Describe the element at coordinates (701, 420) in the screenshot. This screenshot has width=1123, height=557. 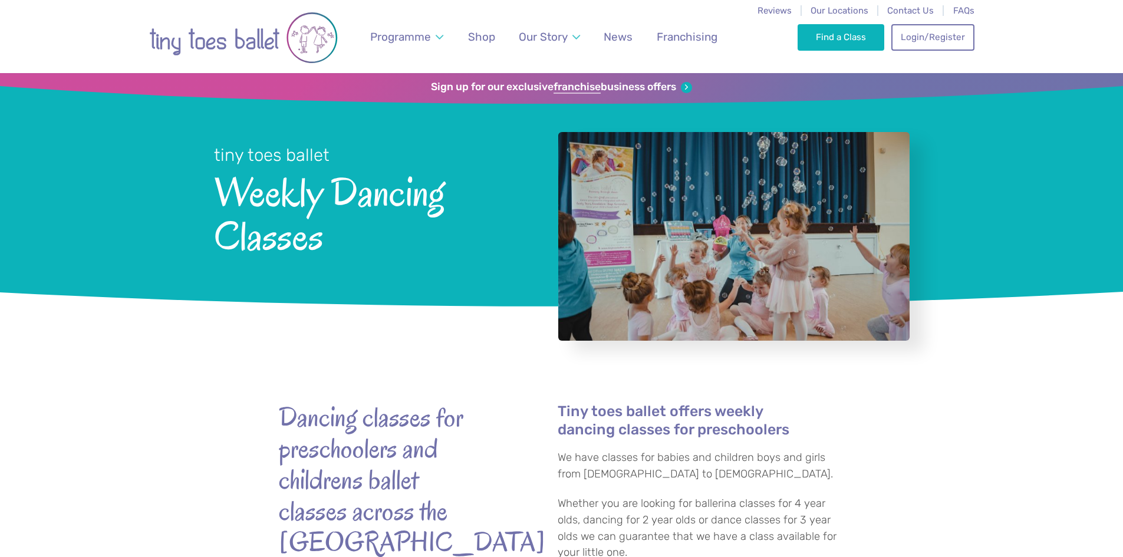
I see `h4: Tiny toes ballet offers weekly` at that location.